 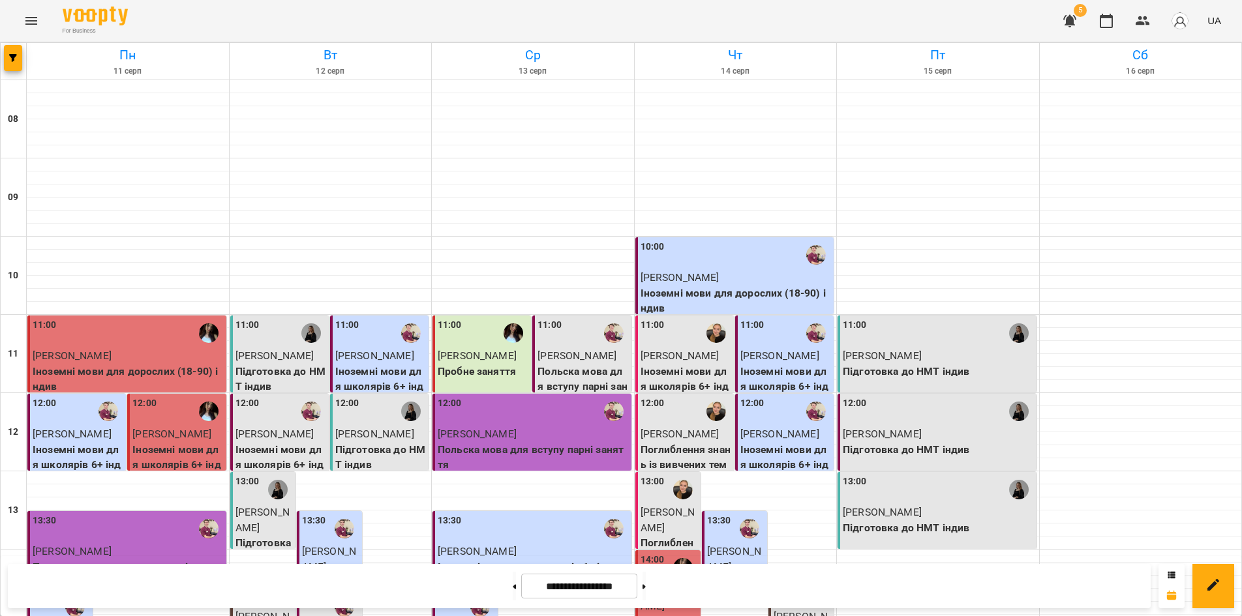 What do you see at coordinates (652, 247) in the screenshot?
I see `label: 10:00` at bounding box center [652, 247].